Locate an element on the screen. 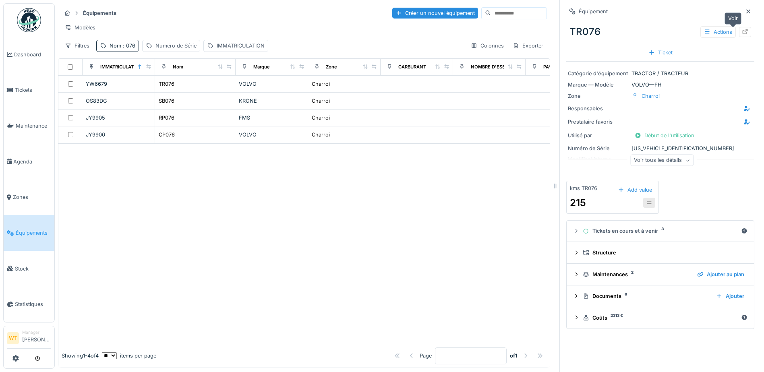 The height and width of the screenshot is (372, 764). div: Début de l'utilisation is located at coordinates (664, 135).